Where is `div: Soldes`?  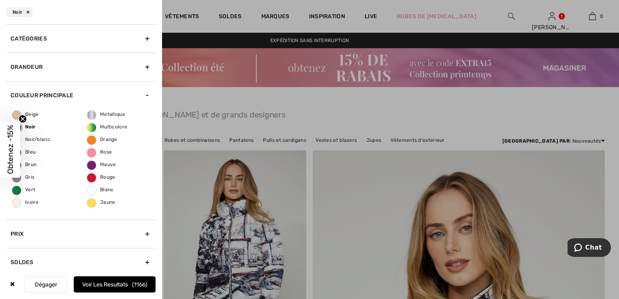
div: Soldes is located at coordinates (81, 262).